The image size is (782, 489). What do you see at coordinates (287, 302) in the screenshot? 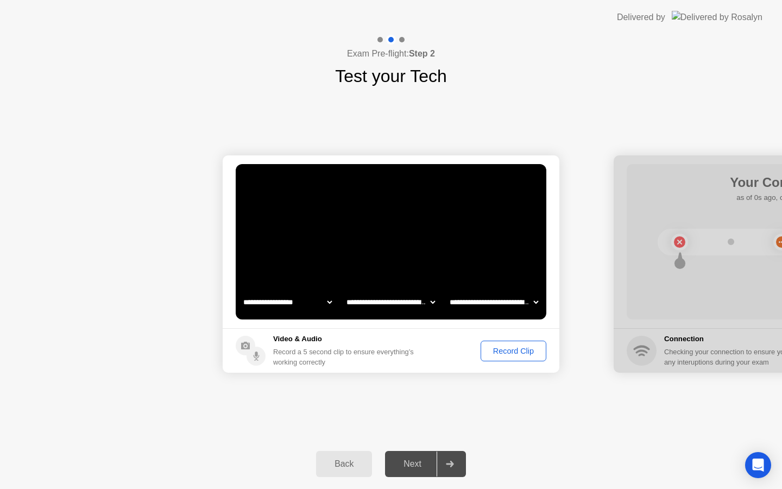
I see `select: Available cameras` at bounding box center [287, 302].